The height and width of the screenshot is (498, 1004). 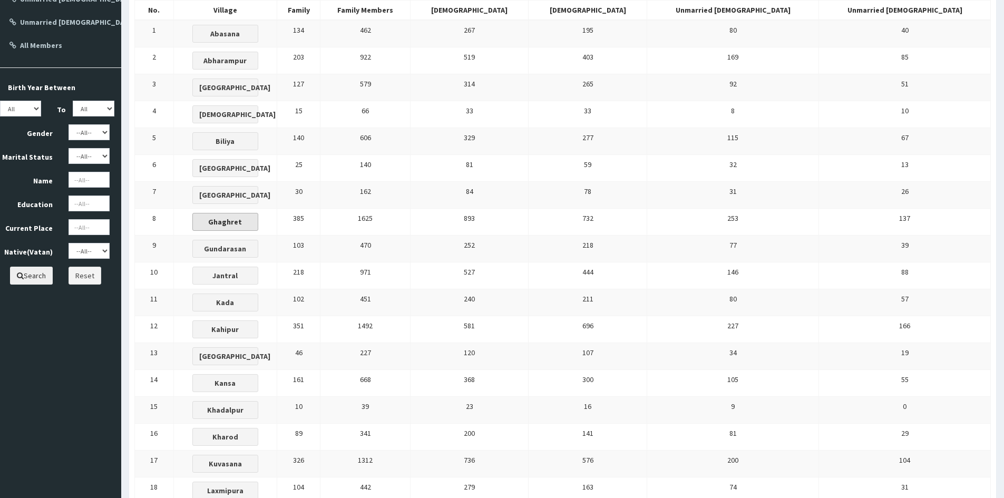 What do you see at coordinates (225, 329) in the screenshot?
I see `b: Kahipur` at bounding box center [225, 329].